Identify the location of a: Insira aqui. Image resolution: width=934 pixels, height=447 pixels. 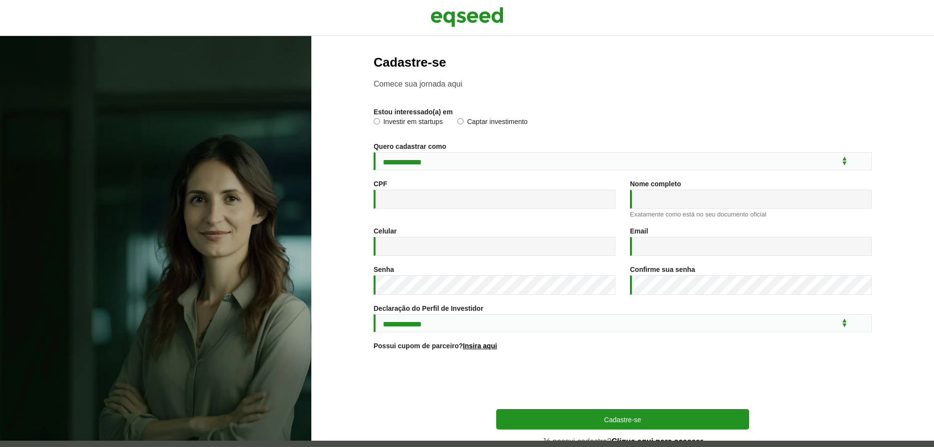
(480, 346).